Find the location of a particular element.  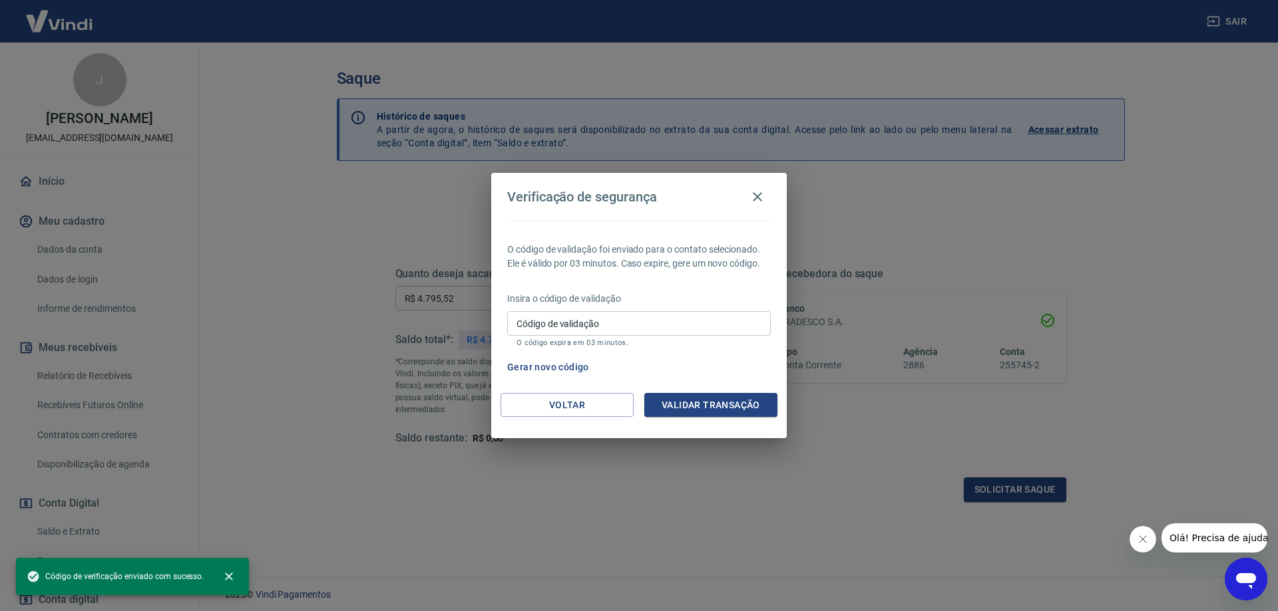

p: O código de validação foi enviado para o contato selecionado. Ele é válido por 03 minutos. Caso e... is located at coordinates (639, 257).